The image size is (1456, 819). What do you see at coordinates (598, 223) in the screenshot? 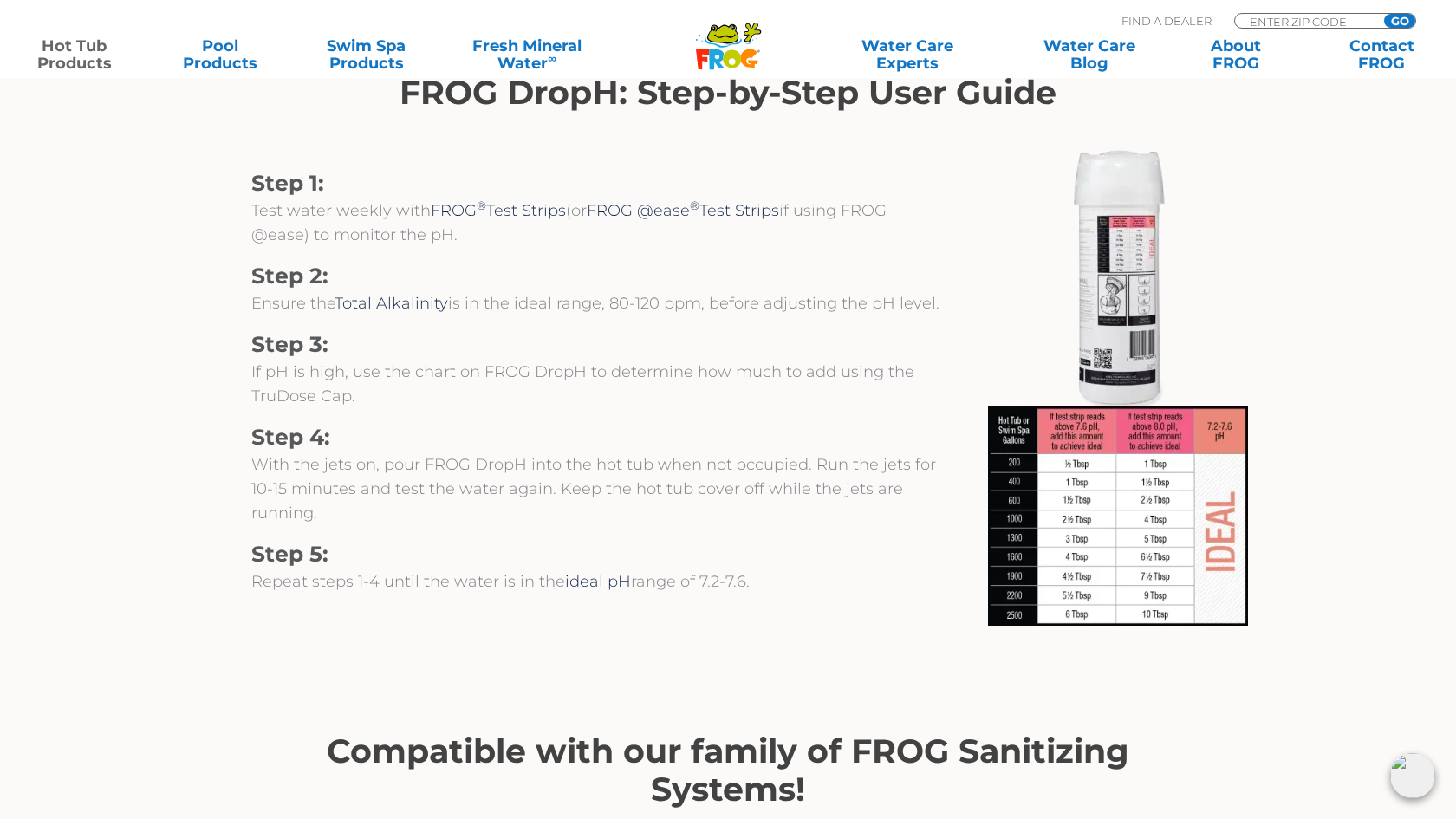
I see `p: Test water weekly with (or if using FROG @ease) to monitor the pH.` at bounding box center [598, 223].